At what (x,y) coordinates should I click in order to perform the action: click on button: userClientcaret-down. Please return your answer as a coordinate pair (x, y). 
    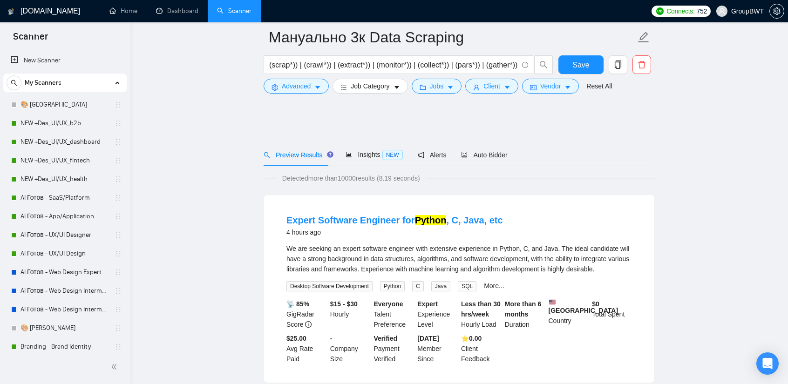
    Looking at the image, I should click on (492, 86).